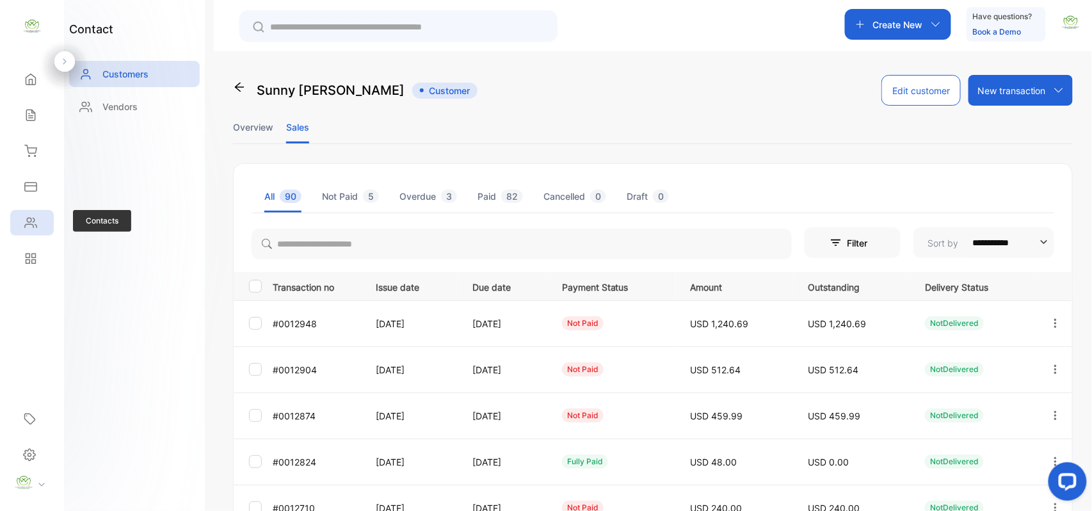 This screenshot has width=1092, height=511. I want to click on li: Overdue, so click(428, 196).